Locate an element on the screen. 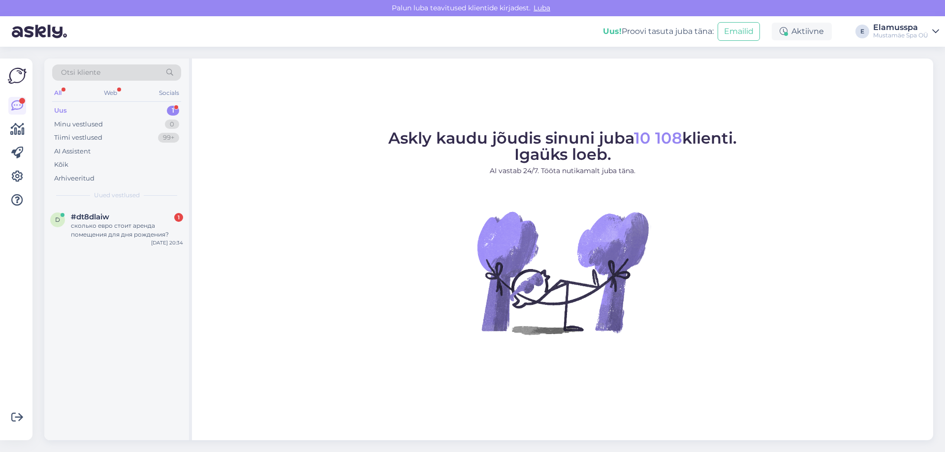 The height and width of the screenshot is (452, 945). a: ElamusspaMustamäe Spa OÜ is located at coordinates (906, 31).